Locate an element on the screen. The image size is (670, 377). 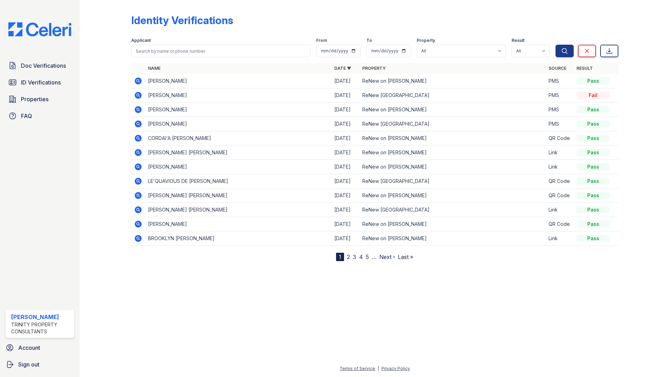
label: Property is located at coordinates (426, 41).